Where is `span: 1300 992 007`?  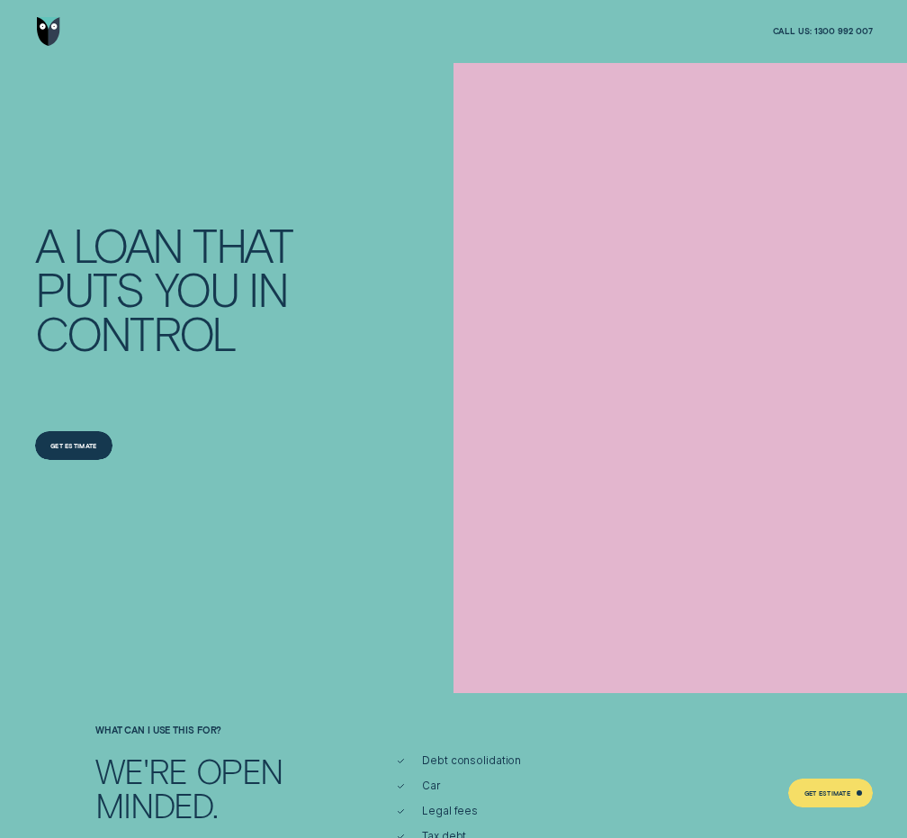
span: 1300 992 007 is located at coordinates (843, 31).